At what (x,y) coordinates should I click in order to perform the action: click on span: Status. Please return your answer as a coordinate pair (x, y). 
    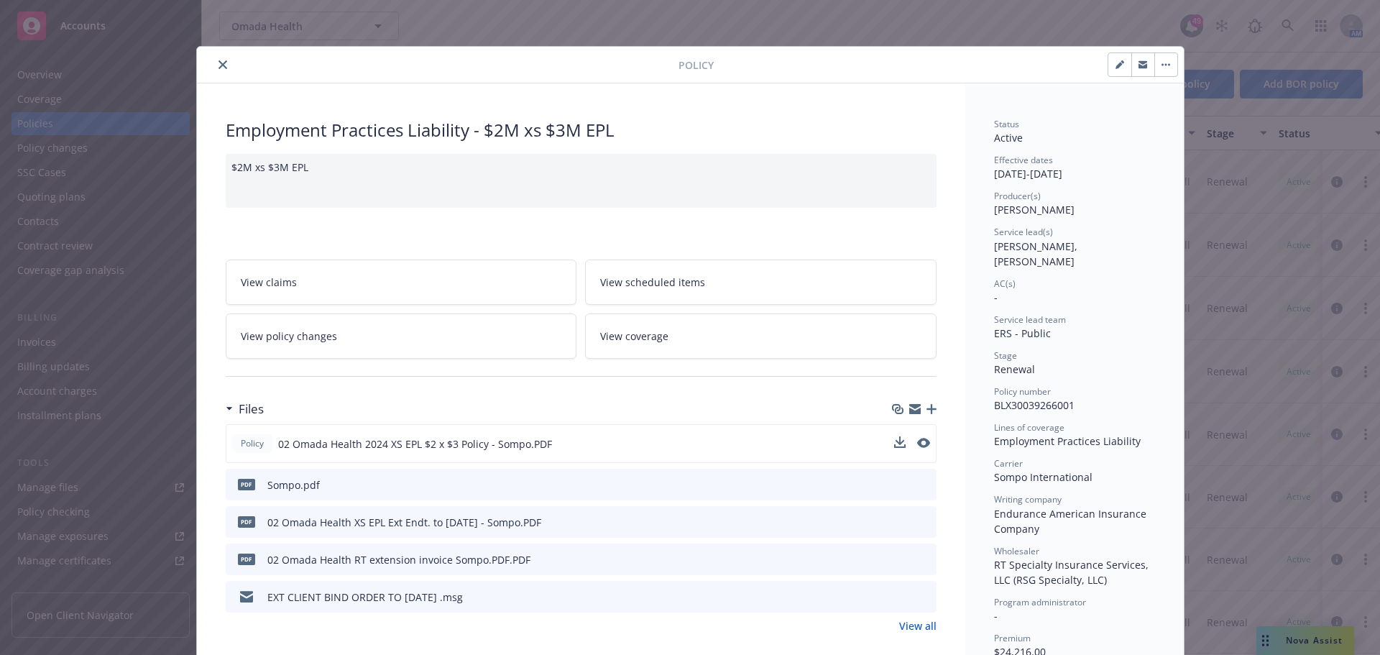
    Looking at the image, I should click on (1007, 124).